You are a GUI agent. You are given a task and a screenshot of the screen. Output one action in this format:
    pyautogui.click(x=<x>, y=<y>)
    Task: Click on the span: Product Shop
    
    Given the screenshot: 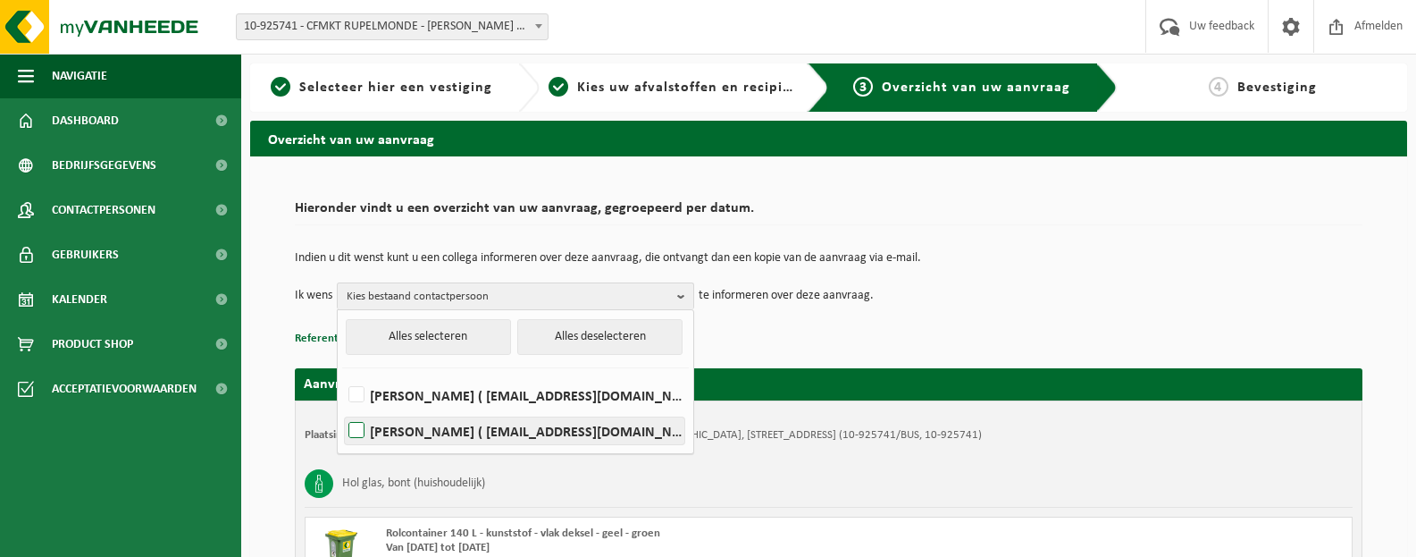 What is the action you would take?
    pyautogui.click(x=92, y=344)
    